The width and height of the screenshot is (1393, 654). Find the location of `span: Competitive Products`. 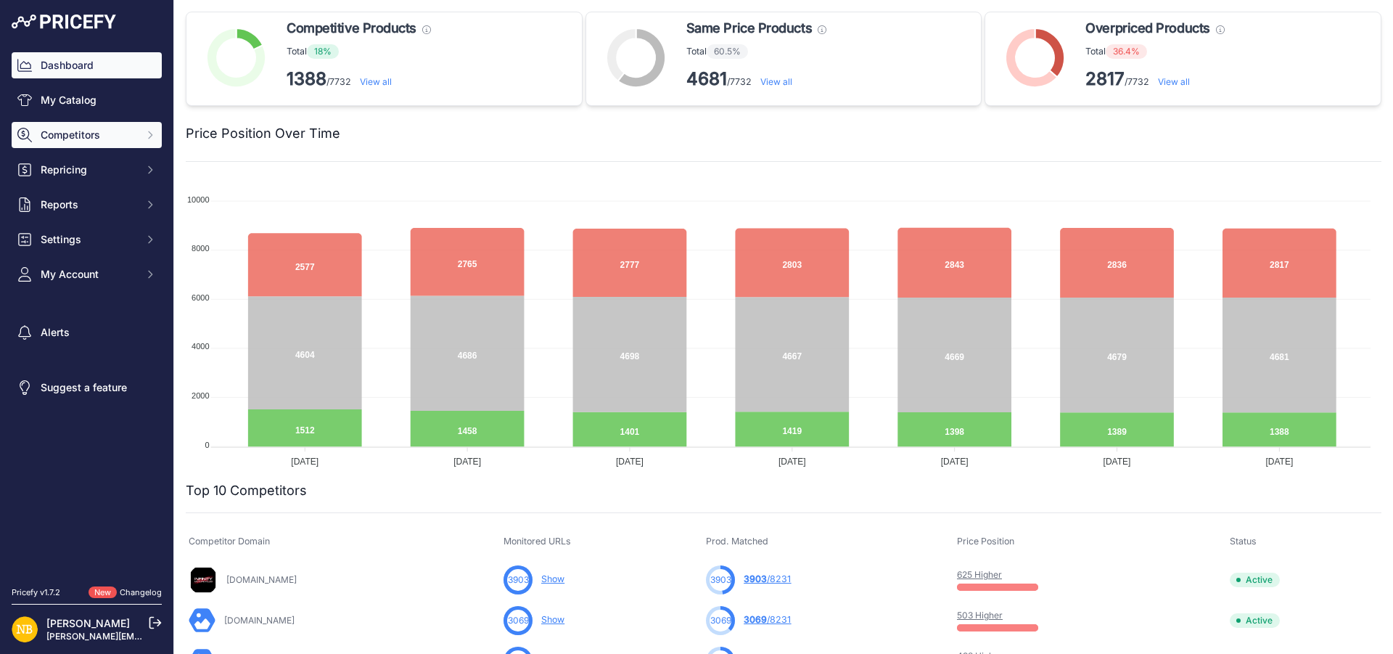

span: Competitive Products is located at coordinates (351, 28).